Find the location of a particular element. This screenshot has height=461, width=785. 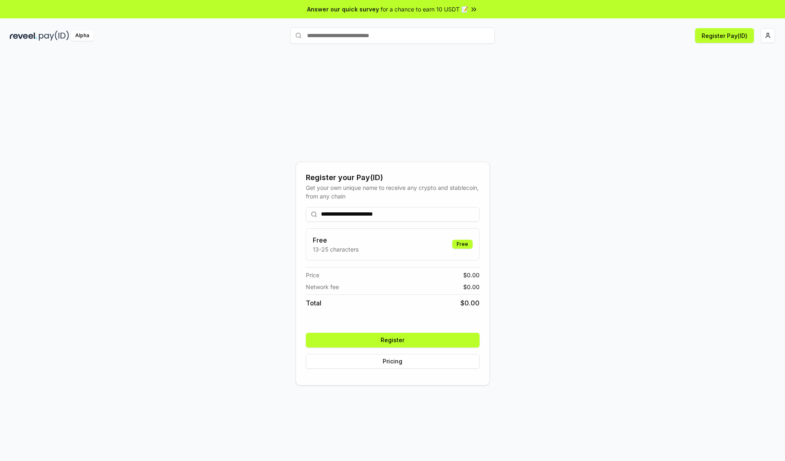

button: Register Pay(ID) is located at coordinates (724, 36).